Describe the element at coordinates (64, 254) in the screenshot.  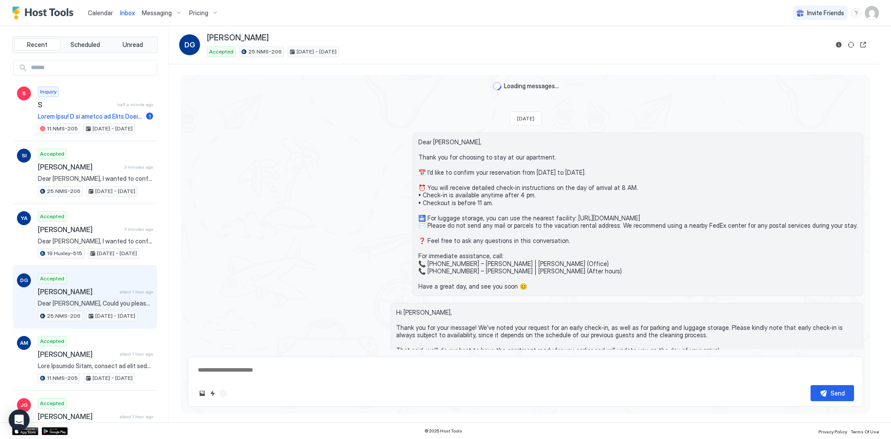
I see `span: 19.Huxley-515` at that location.